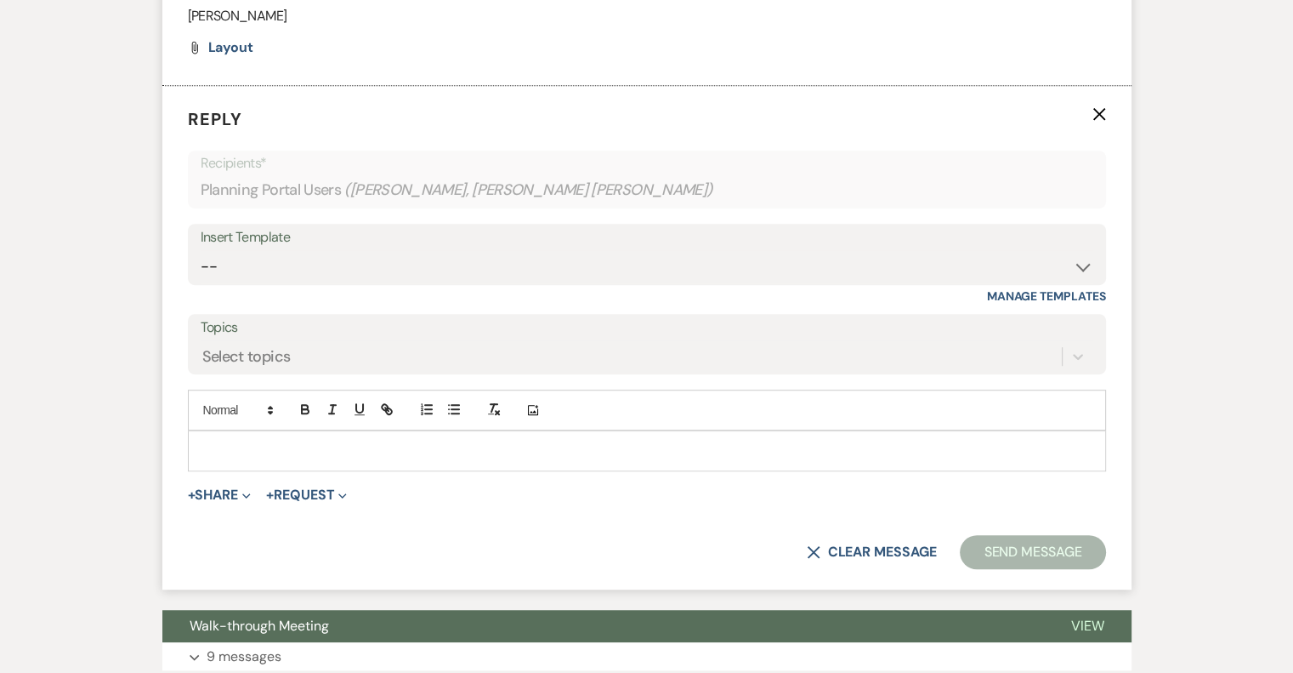 This screenshot has width=1293, height=673. I want to click on p: 9 messages, so click(244, 657).